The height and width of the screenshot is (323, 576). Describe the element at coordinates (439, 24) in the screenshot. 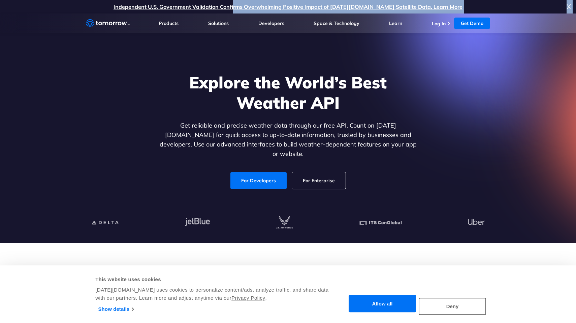

I see `a: Log In` at that location.